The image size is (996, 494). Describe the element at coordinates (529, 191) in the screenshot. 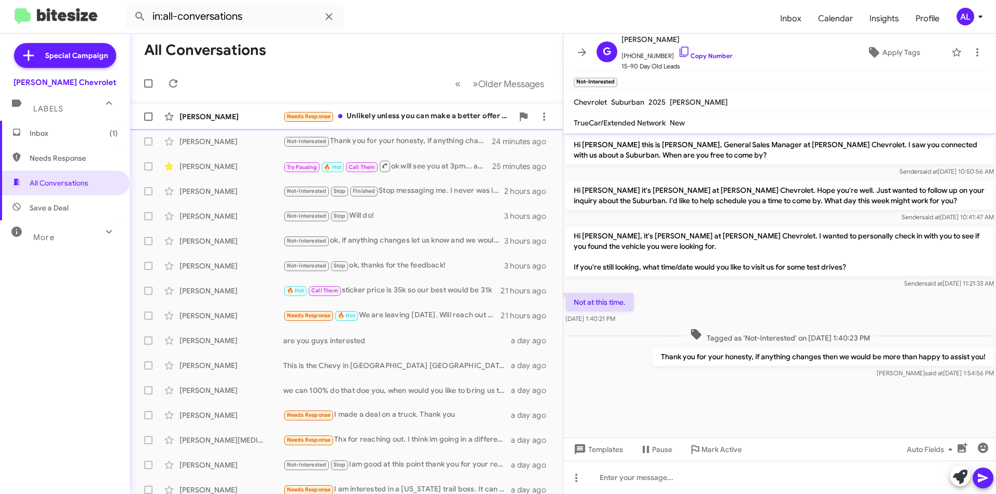

I see `div: 2 hours ago` at that location.